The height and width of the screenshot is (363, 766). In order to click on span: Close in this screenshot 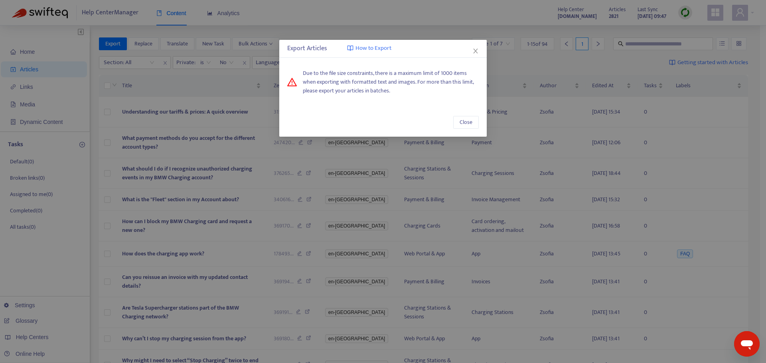, I will do `click(466, 122)`.